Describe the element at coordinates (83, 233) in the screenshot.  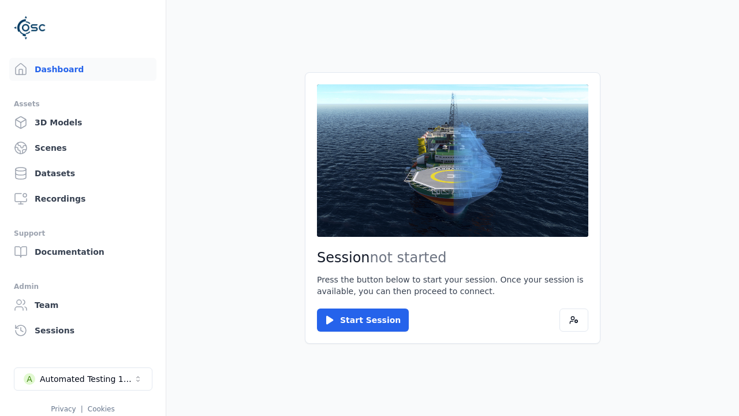
I see `div: Support` at that location.